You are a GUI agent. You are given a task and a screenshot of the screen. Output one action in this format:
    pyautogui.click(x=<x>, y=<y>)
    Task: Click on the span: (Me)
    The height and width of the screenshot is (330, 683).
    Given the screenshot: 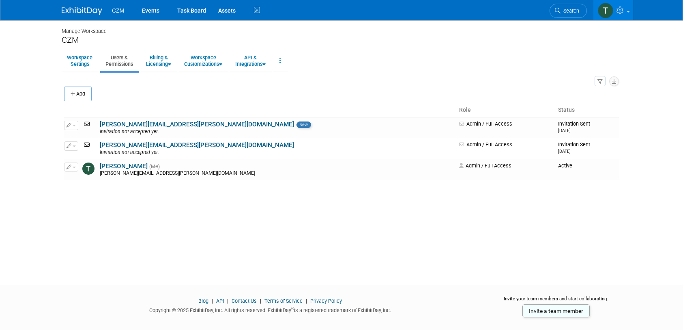 What is the action you would take?
    pyautogui.click(x=155, y=166)
    